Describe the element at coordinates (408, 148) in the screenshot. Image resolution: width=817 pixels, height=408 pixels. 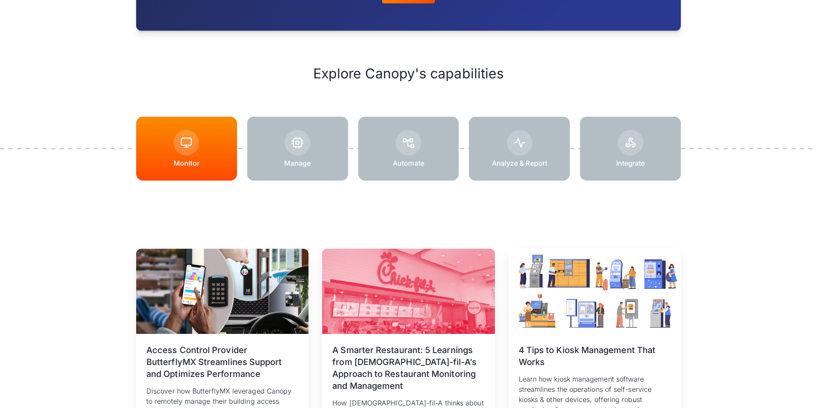
I see `a: Automate` at that location.